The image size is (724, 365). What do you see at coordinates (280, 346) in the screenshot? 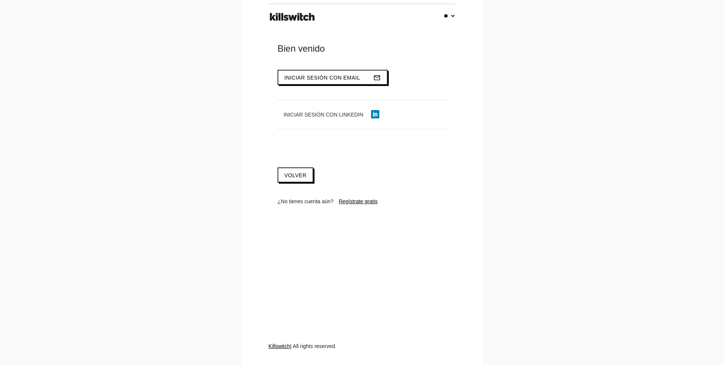
I see `a: Killswitch` at bounding box center [280, 346].